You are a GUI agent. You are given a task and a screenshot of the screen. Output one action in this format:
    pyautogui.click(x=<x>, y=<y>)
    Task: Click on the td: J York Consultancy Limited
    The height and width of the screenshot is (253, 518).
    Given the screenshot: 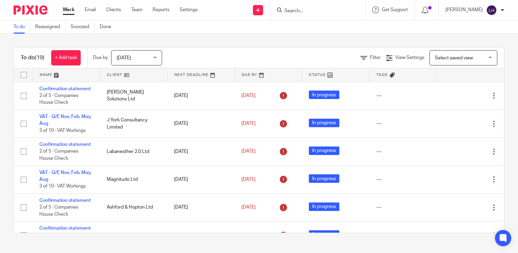 What is the action you would take?
    pyautogui.click(x=134, y=124)
    